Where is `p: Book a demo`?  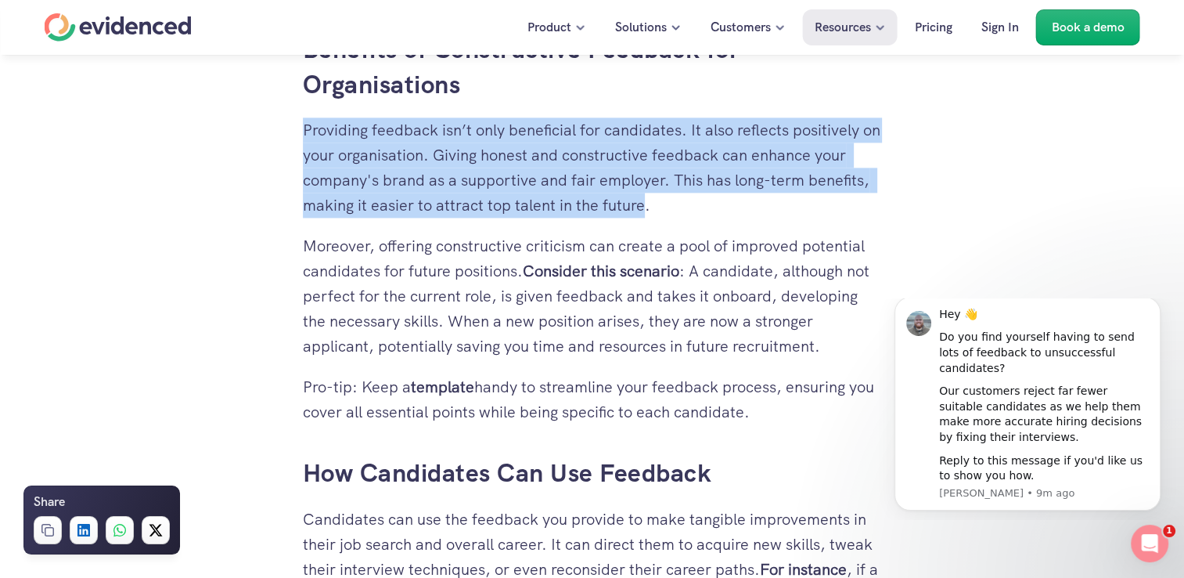 p: Book a demo is located at coordinates (1088, 27).